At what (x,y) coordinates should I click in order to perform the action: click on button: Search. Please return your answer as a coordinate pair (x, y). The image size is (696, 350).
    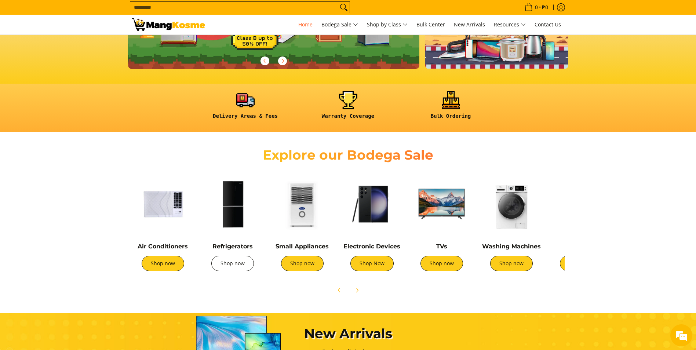
    Looking at the image, I should click on (344, 7).